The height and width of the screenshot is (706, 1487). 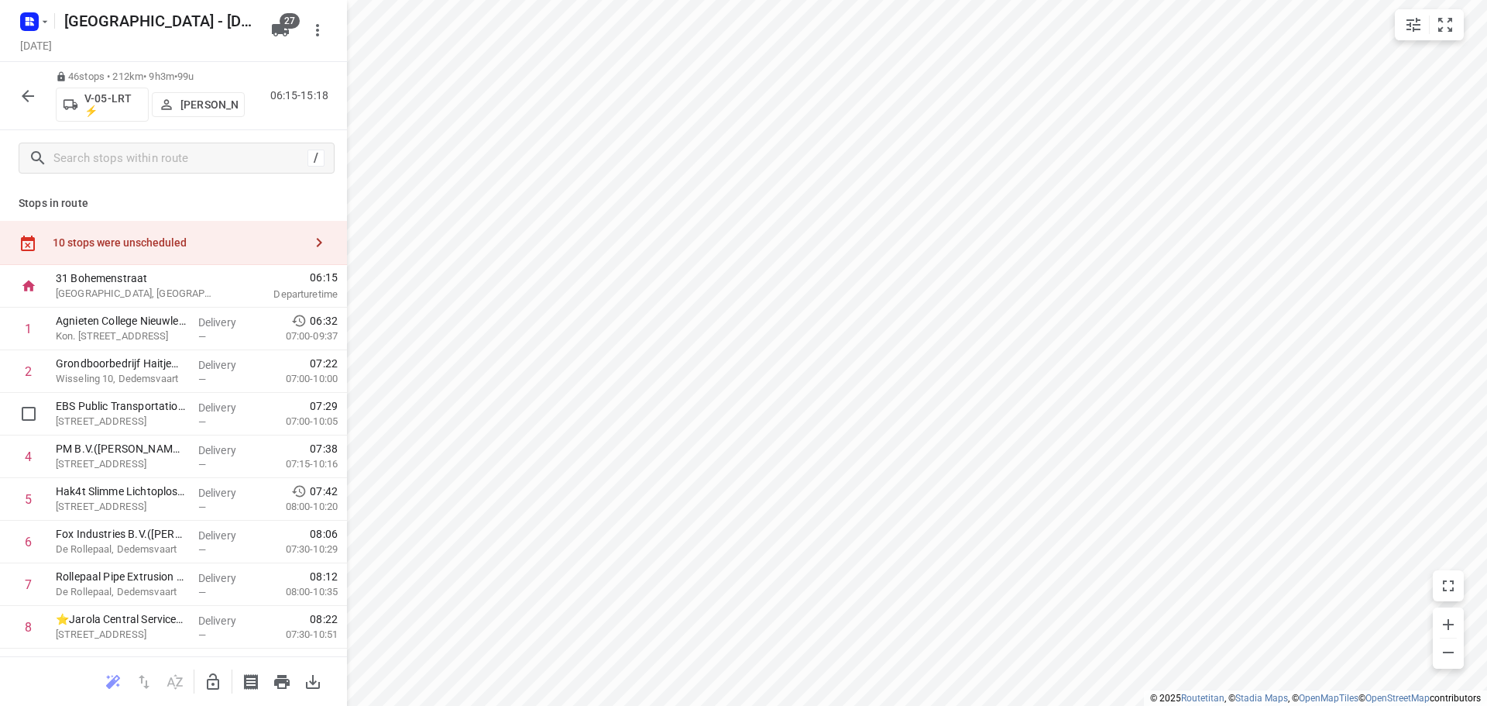 I want to click on button: More, so click(x=318, y=30).